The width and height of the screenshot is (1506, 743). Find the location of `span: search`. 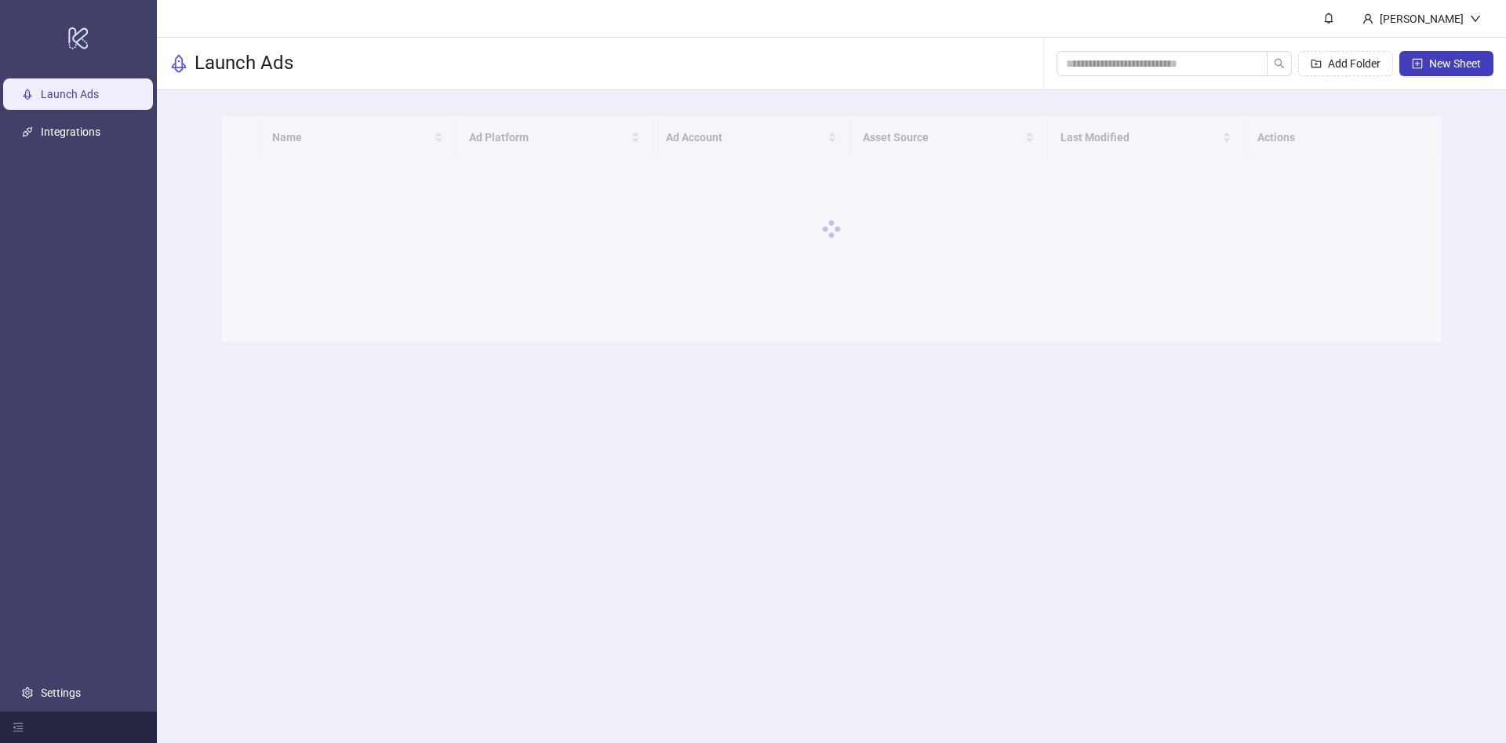

span: search is located at coordinates (1280, 64).